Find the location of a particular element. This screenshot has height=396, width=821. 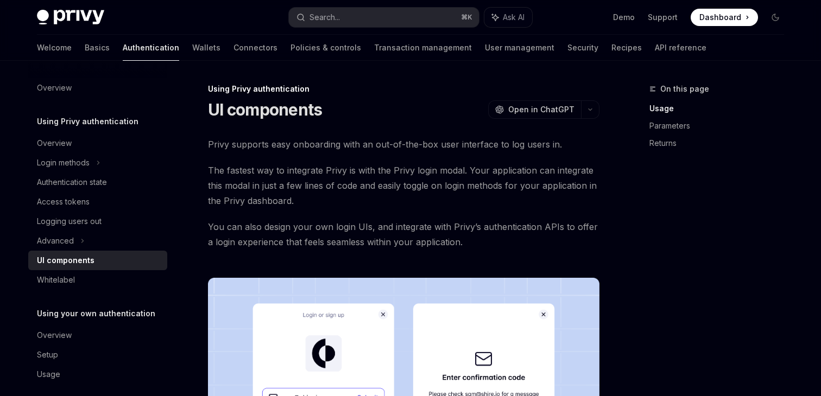

div: Whitelabel is located at coordinates (56, 280).